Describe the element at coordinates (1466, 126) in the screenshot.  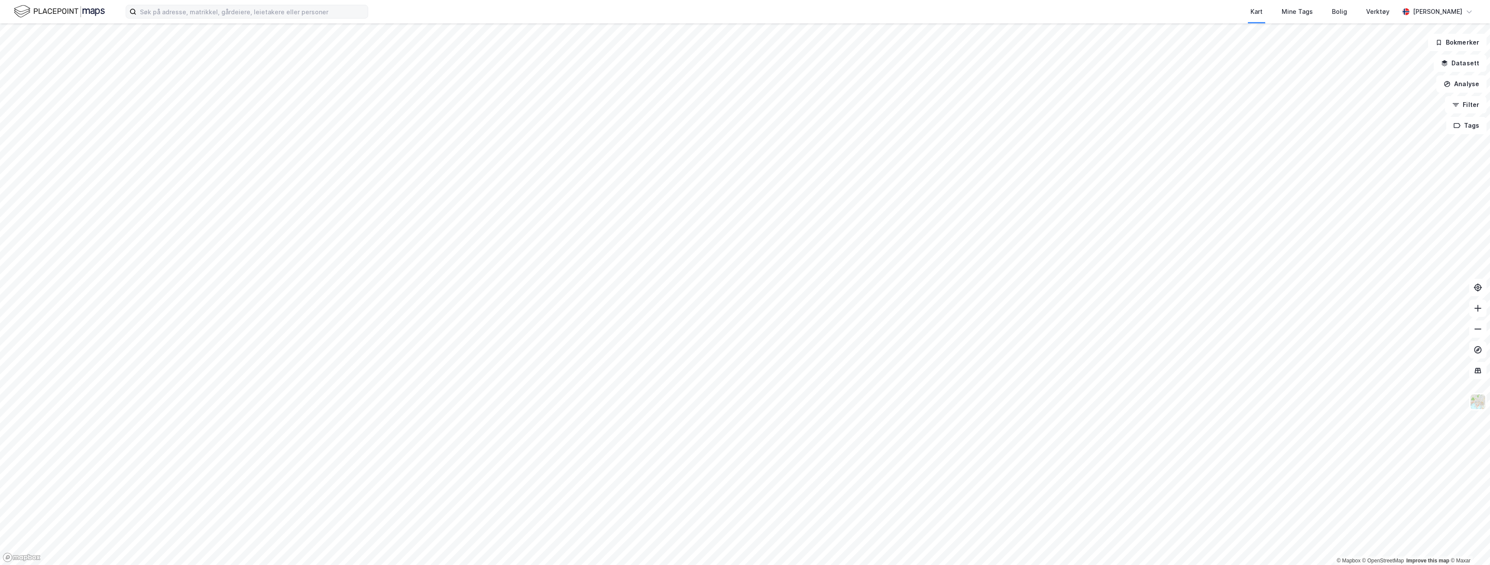
I see `button: Tags` at that location.